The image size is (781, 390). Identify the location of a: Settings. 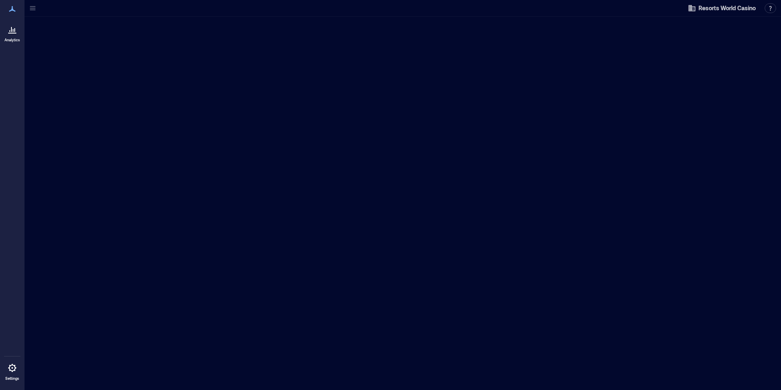
(12, 371).